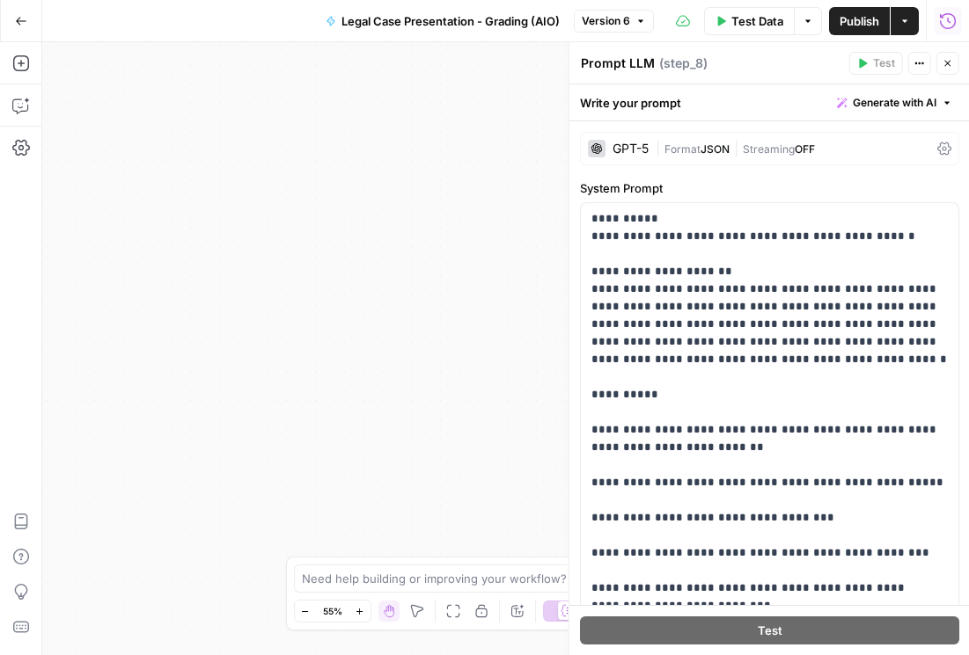 The image size is (969, 655). I want to click on span: JSON, so click(714, 149).